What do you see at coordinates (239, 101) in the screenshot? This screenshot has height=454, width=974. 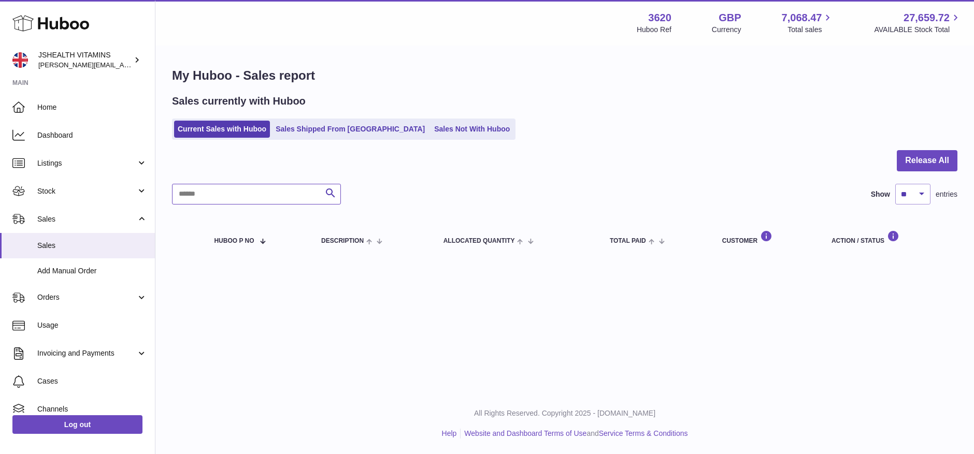 I see `h2: Sales currently with Huboo` at bounding box center [239, 101].